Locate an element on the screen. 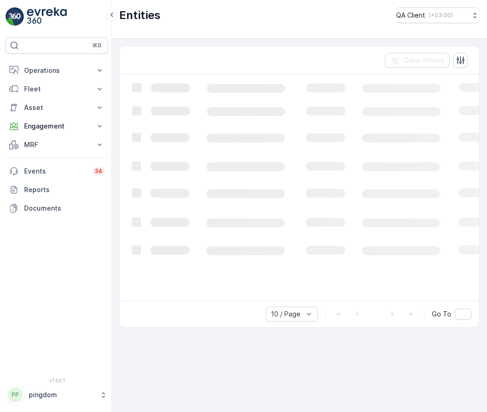 Image resolution: width=487 pixels, height=412 pixels. p: Fleet is located at coordinates (57, 89).